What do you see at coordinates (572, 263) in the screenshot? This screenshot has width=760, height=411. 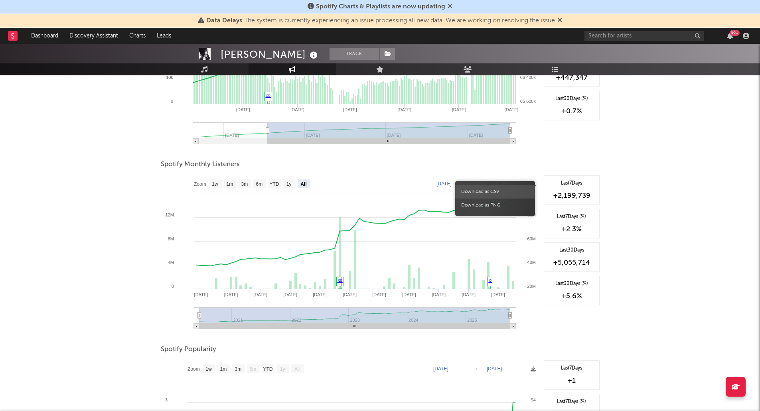 I see `div: +5,055,714` at bounding box center [572, 263].